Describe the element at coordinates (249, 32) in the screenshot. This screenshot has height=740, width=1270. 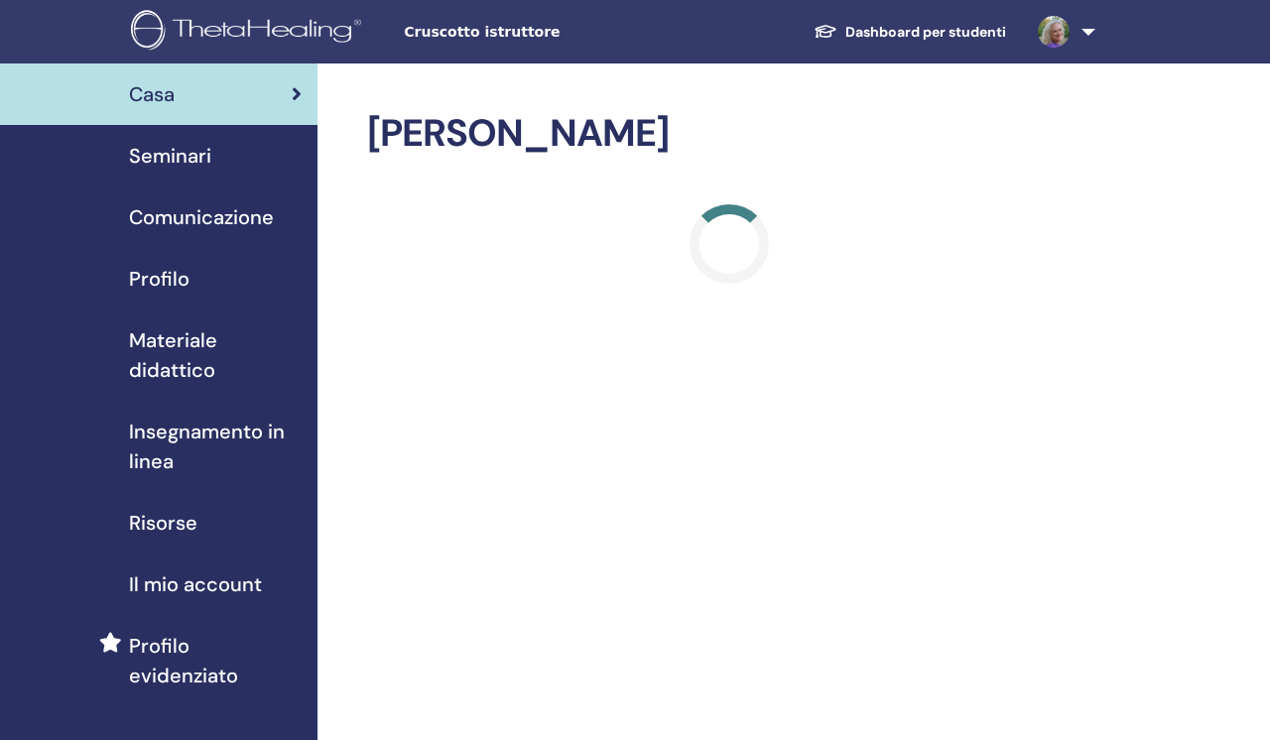
I see `img: logo.png` at that location.